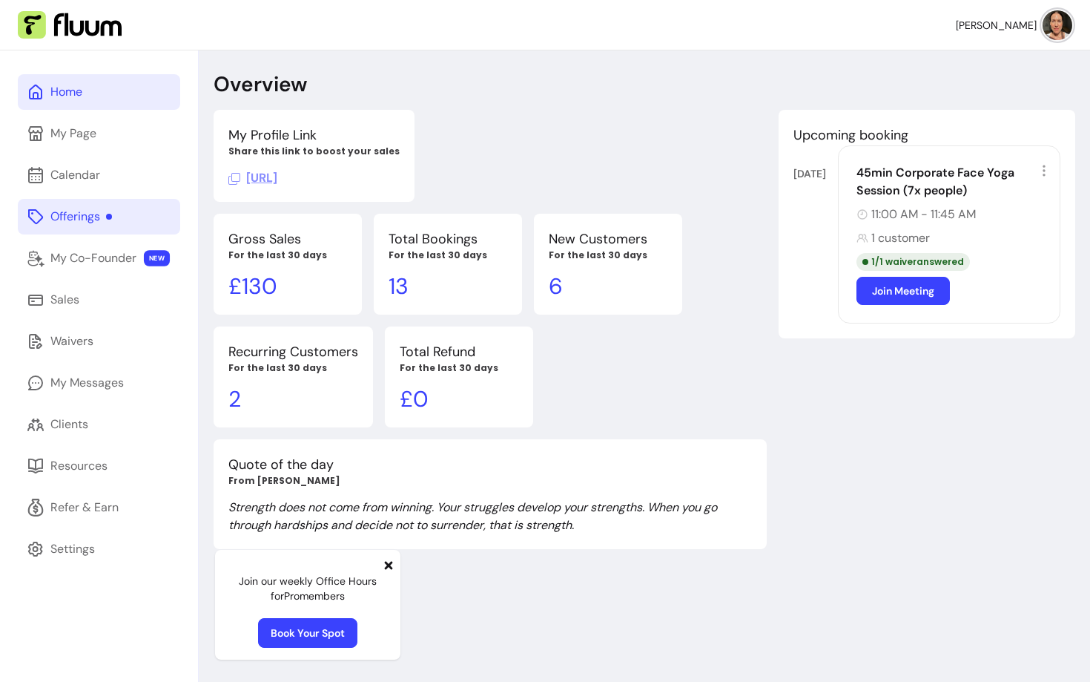 The height and width of the screenshot is (682, 1090). I want to click on p: My Profile Link, so click(314, 135).